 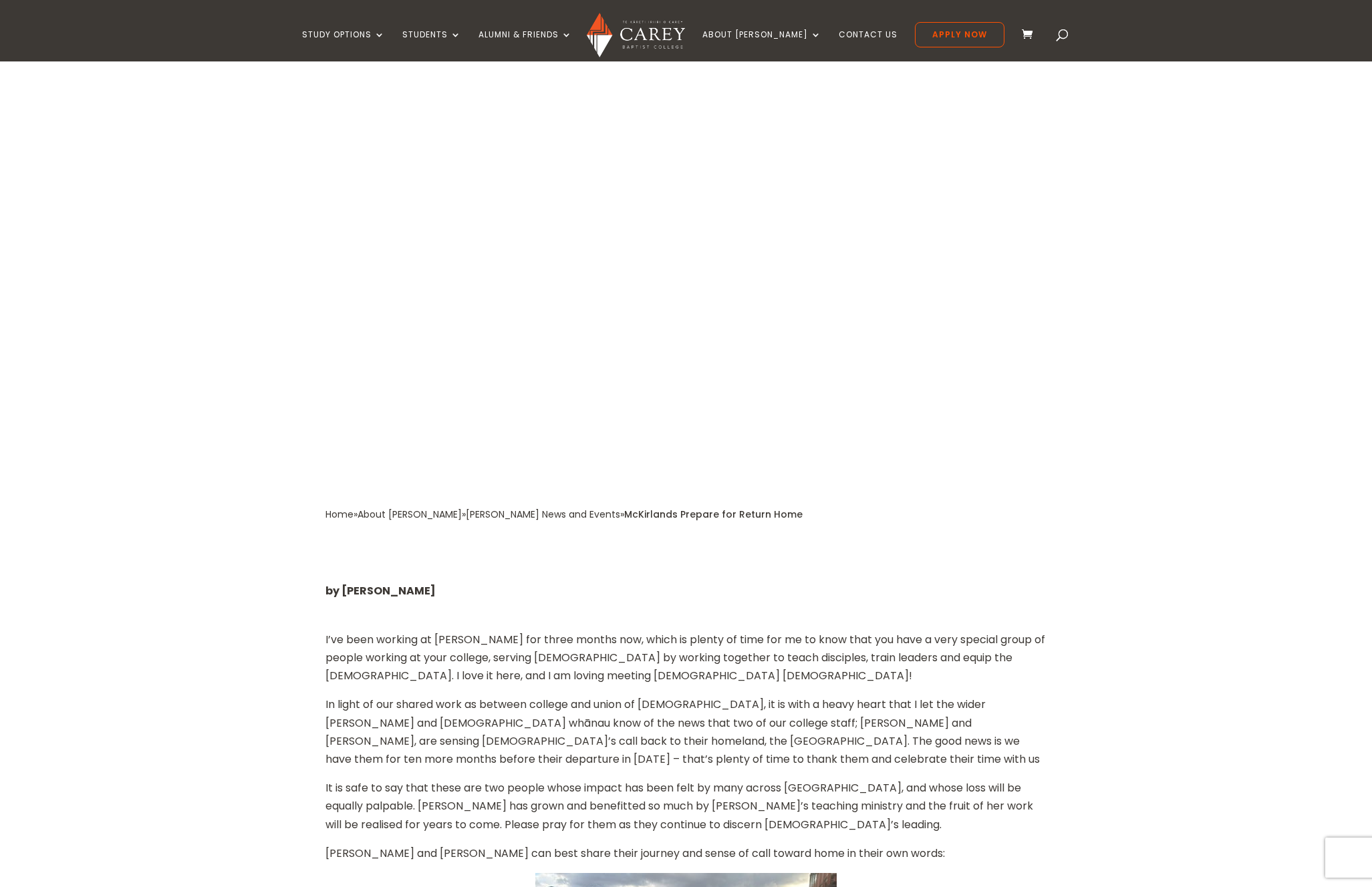 I want to click on a: Study Options, so click(x=344, y=46).